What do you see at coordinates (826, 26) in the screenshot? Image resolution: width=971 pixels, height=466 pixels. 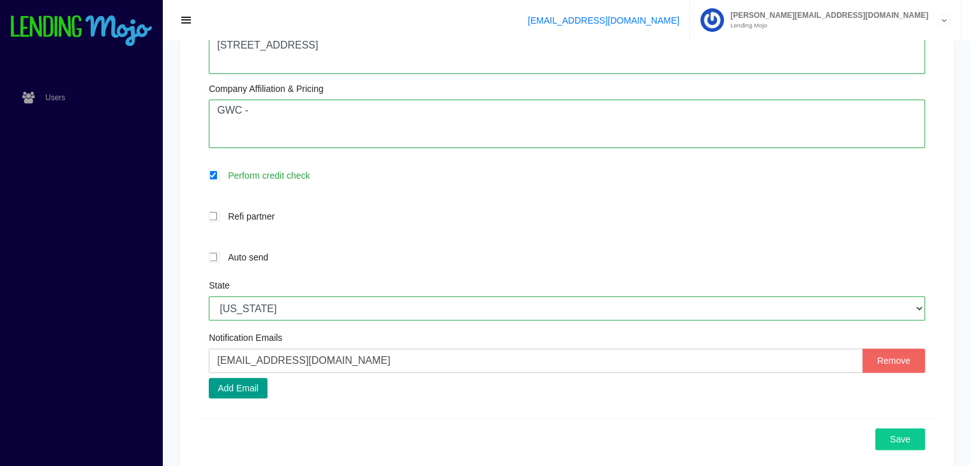 I see `small: Lending Mojo` at bounding box center [826, 26].